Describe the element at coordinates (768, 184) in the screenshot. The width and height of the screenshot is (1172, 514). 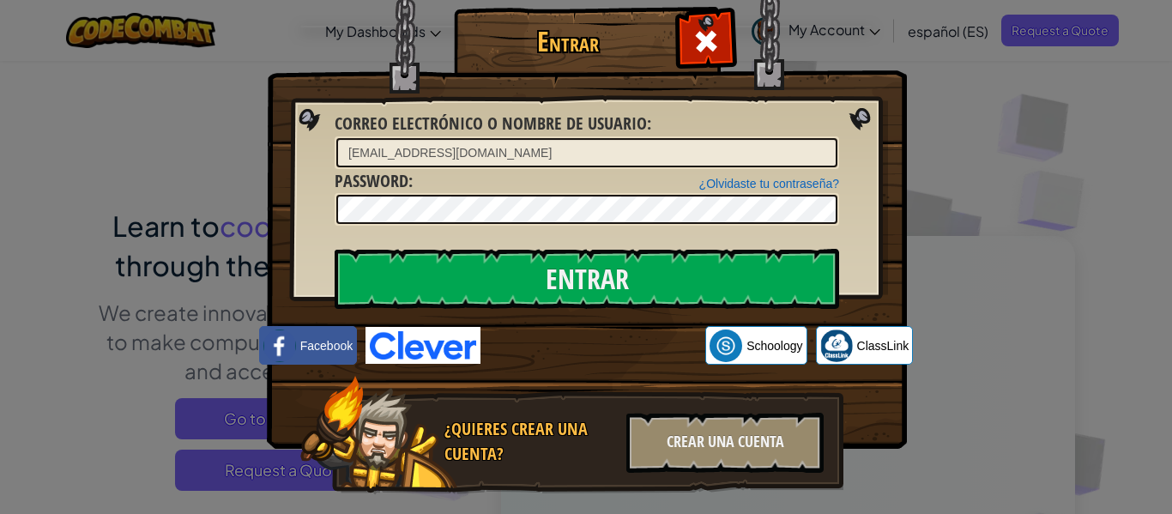
I see `a: ¿Olvidaste tu contraseña?` at that location.